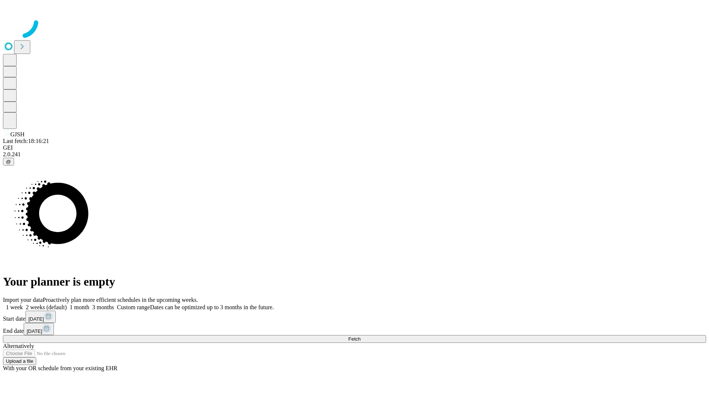 This screenshot has width=709, height=399. What do you see at coordinates (133, 307) in the screenshot?
I see `span: Custom range` at bounding box center [133, 307].